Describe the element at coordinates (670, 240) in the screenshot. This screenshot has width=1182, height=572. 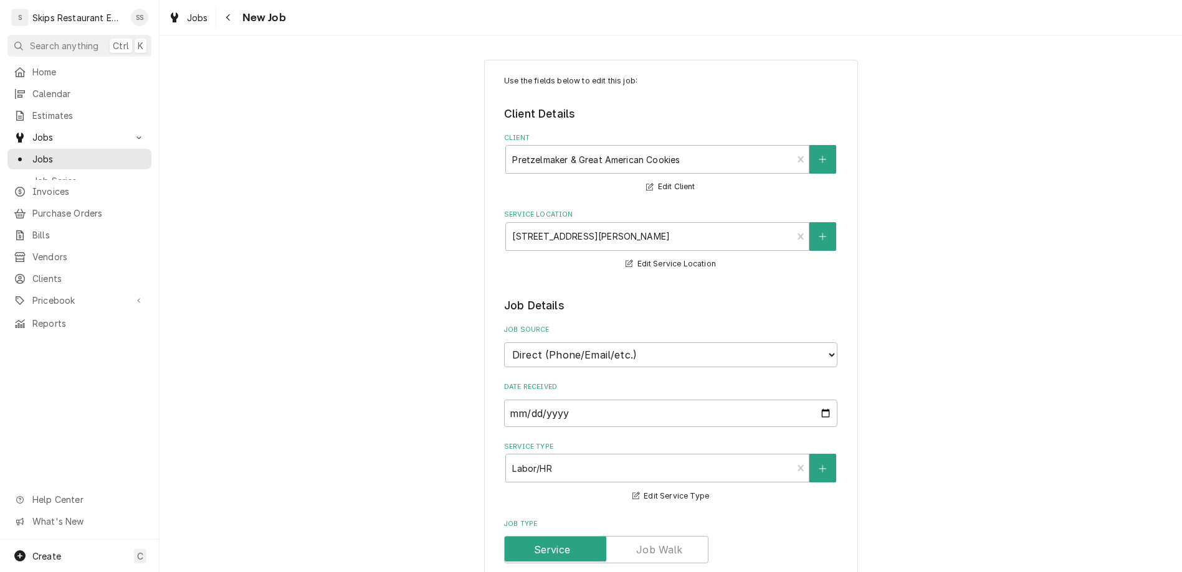
I see `div: Service Location` at that location.